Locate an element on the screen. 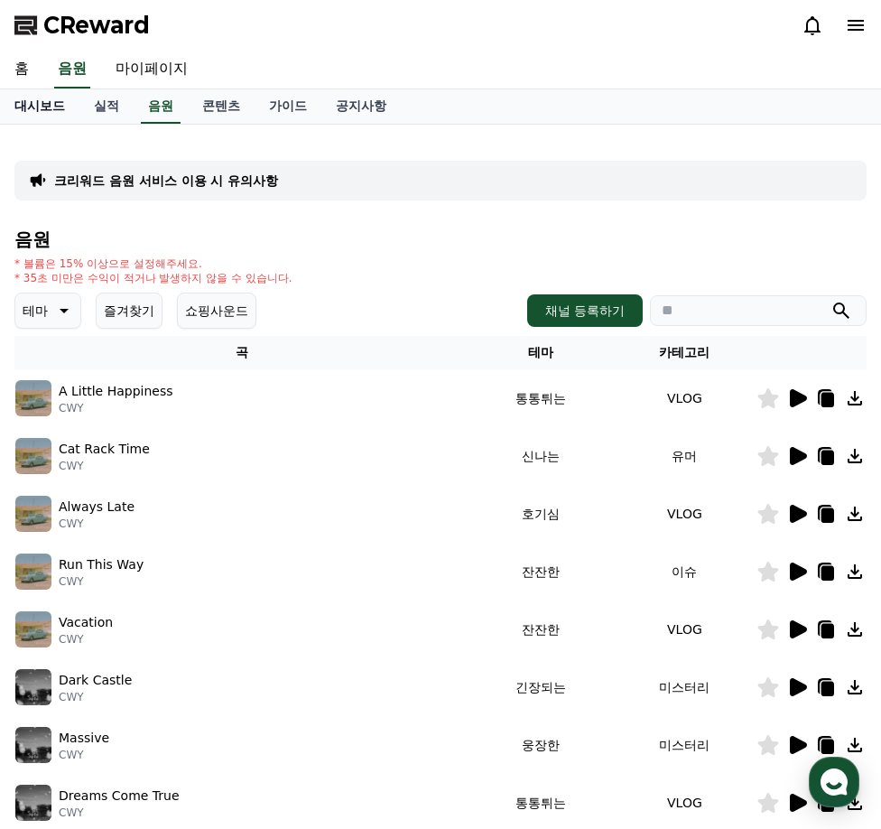  a: CReward is located at coordinates (82, 25).